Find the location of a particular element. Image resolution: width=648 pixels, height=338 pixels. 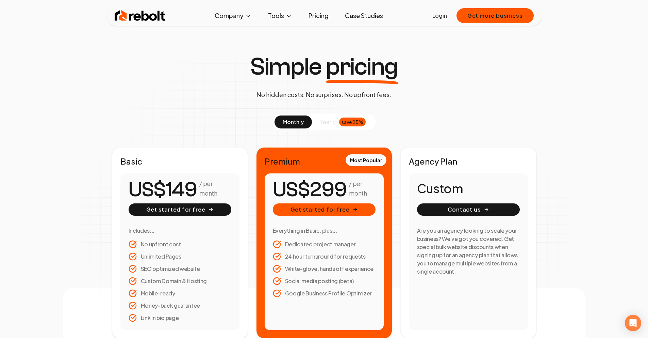

li: Custom Domain & Hosting is located at coordinates (180, 281).